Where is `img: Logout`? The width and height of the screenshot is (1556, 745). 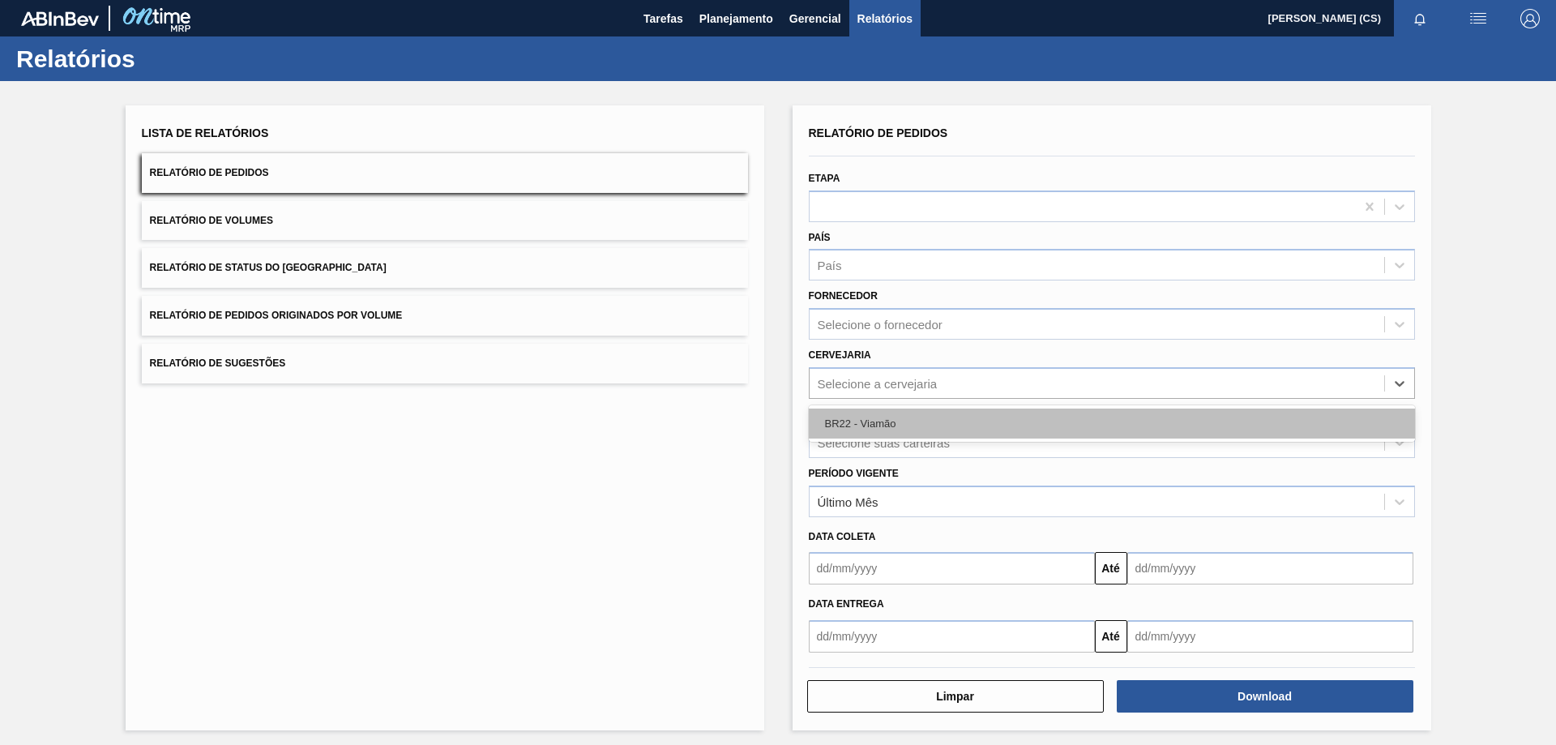 img: Logout is located at coordinates (1530, 19).